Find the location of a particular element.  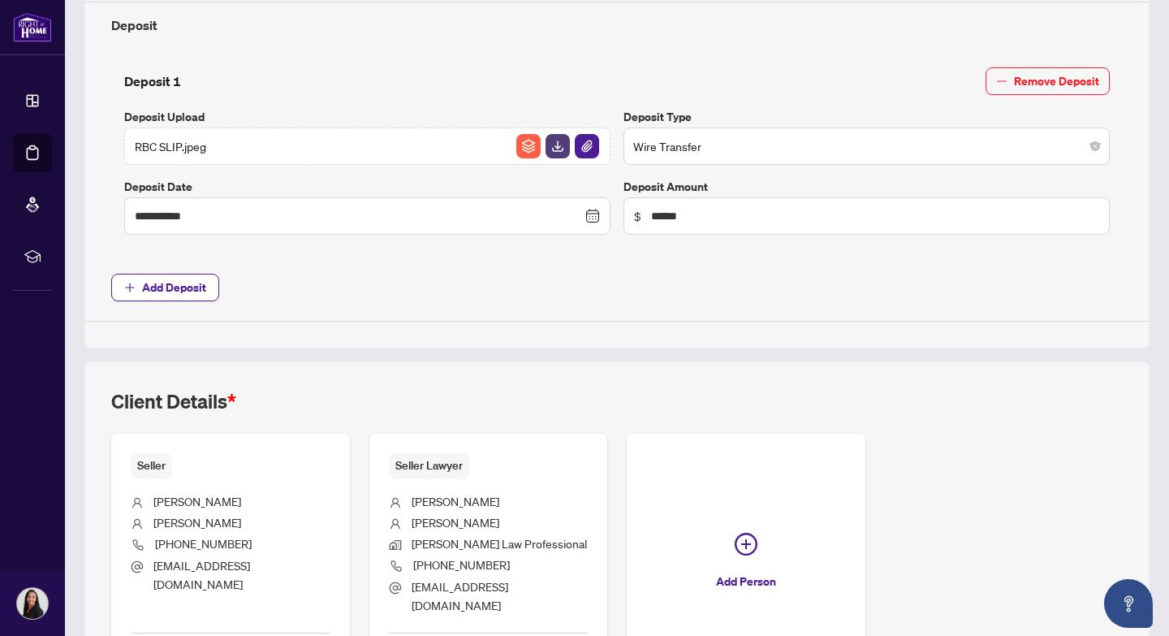

span: Wire Transfer is located at coordinates (867, 146).